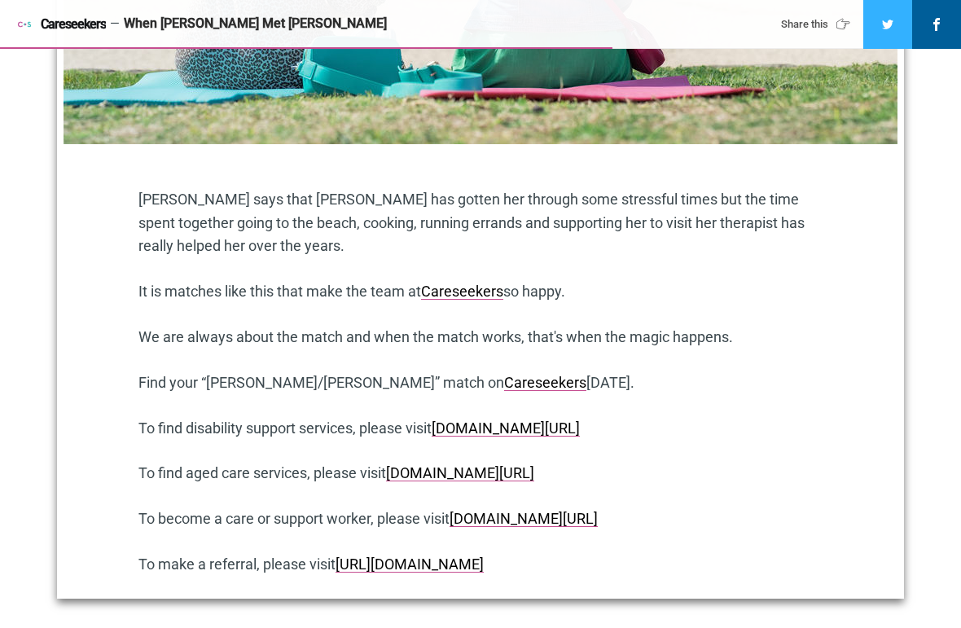 The image size is (961, 628). Describe the element at coordinates (73, 24) in the screenshot. I see `span: Careseekers` at that location.